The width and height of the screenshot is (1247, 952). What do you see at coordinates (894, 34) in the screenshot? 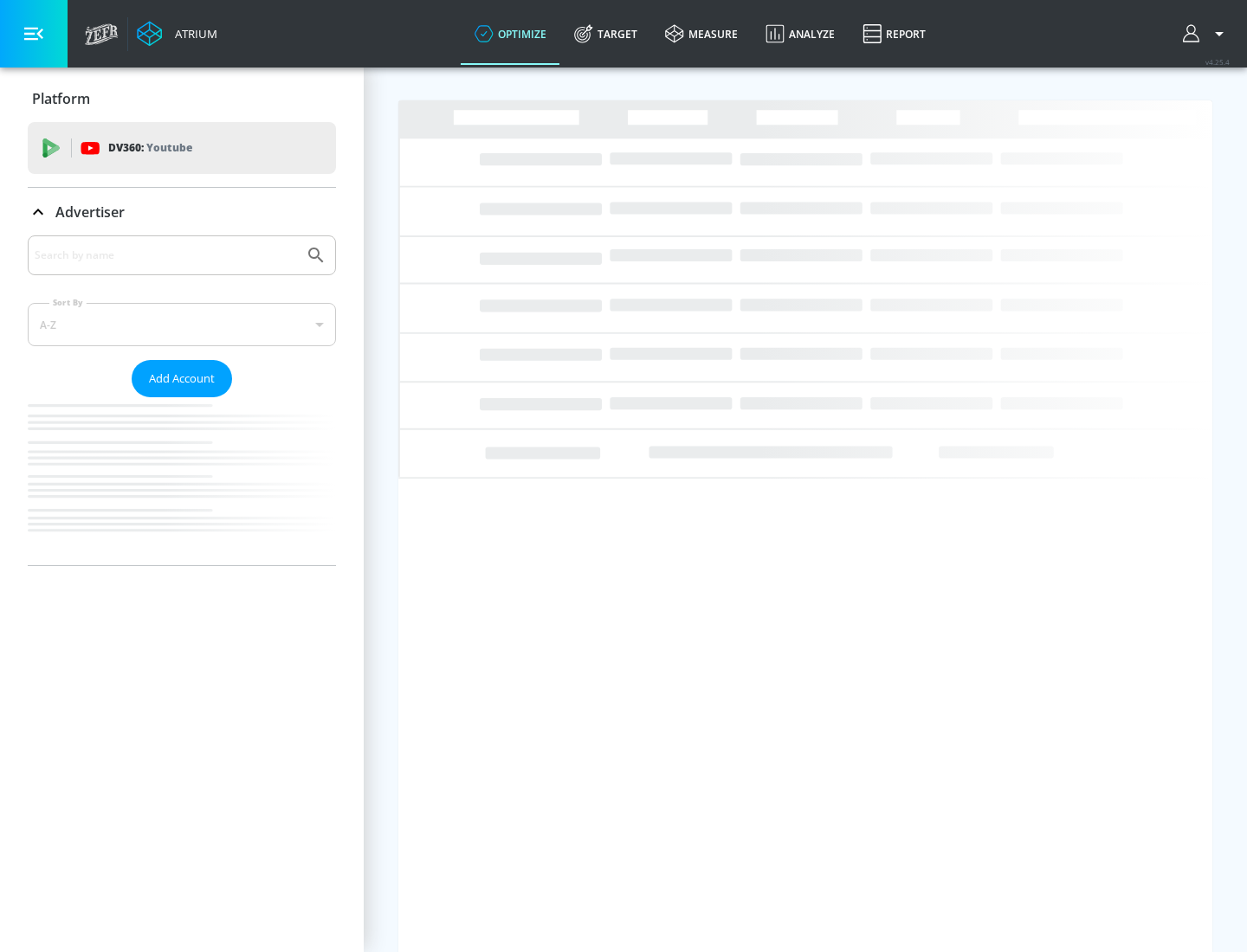
I see `a: Report` at bounding box center [894, 34].